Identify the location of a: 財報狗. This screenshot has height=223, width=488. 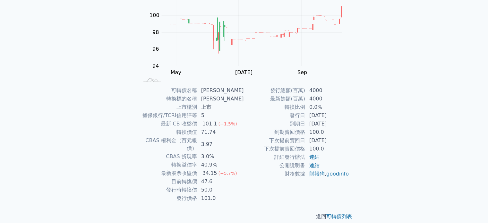
(317, 173).